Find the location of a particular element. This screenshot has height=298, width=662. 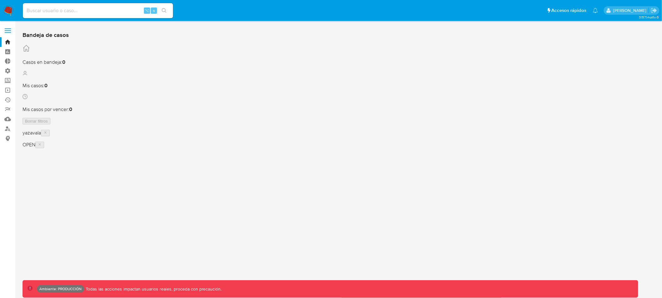

a: Salir is located at coordinates (654, 10).